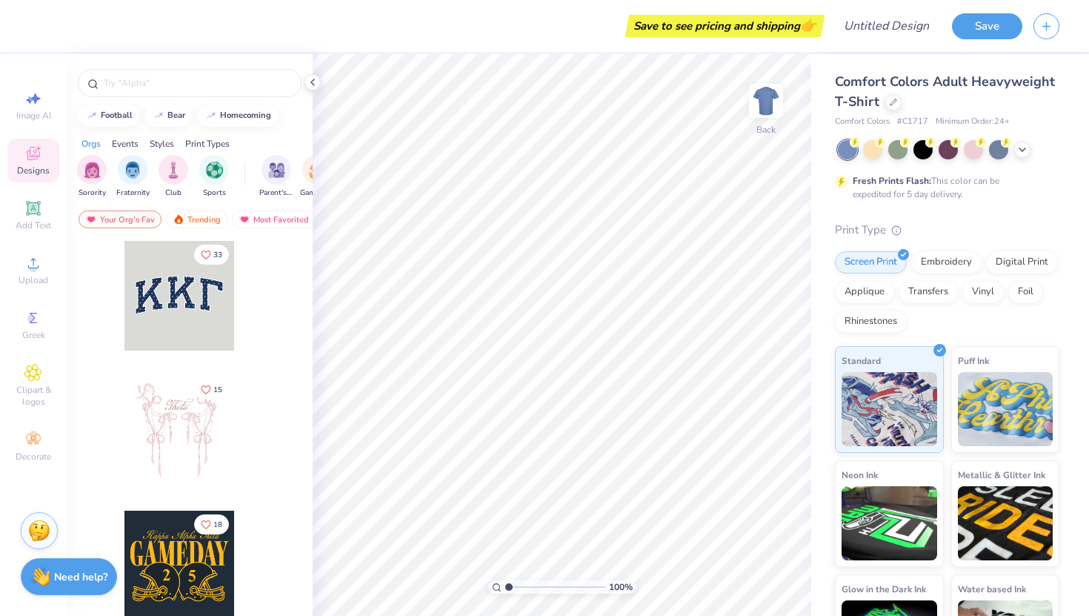 The width and height of the screenshot is (1089, 616). What do you see at coordinates (947, 230) in the screenshot?
I see `div: Print Type` at bounding box center [947, 230].